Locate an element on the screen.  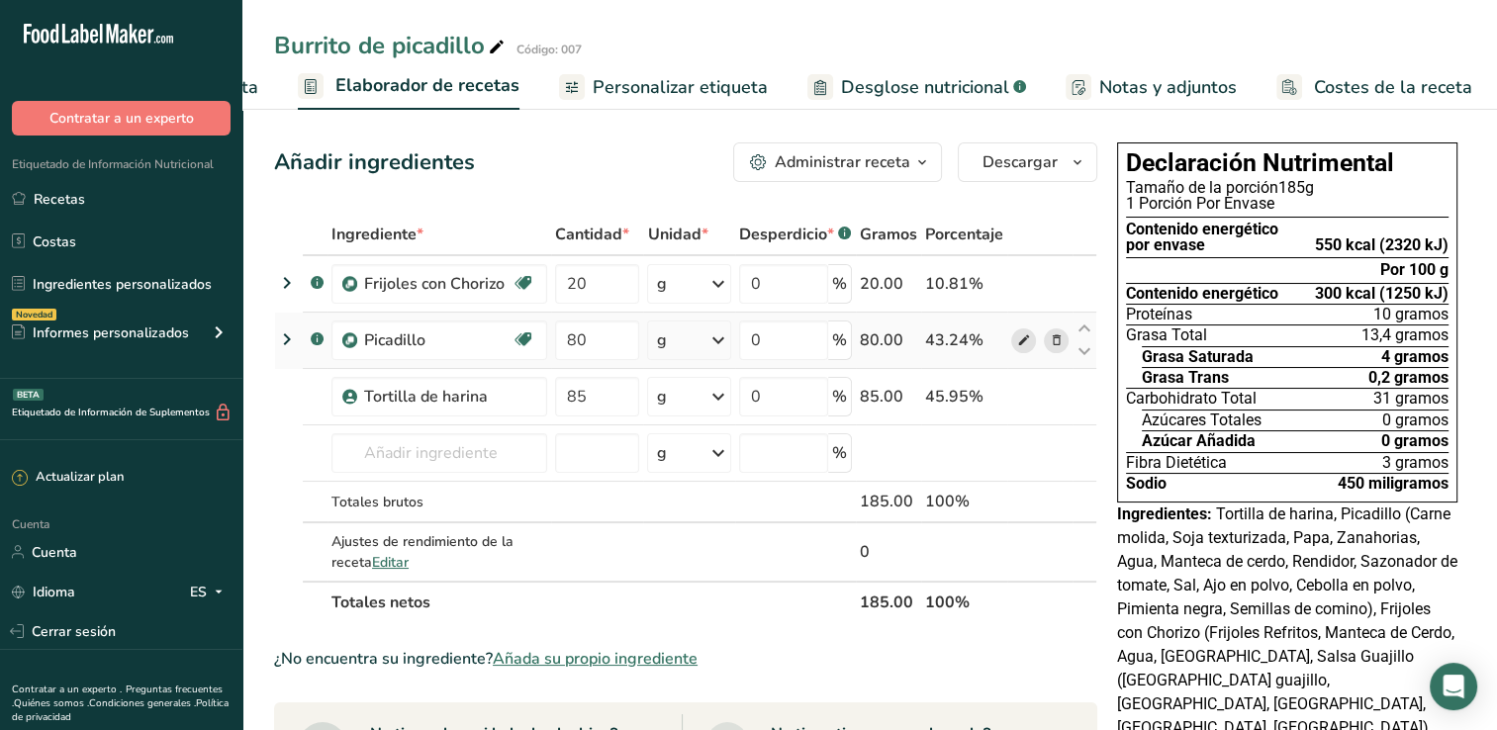
span: Sodio is located at coordinates (1146, 484).